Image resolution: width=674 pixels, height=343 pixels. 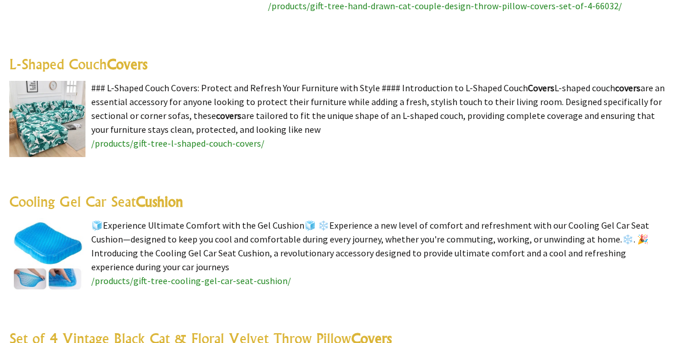 I want to click on a: L-Shaped CouchCovers, so click(x=78, y=64).